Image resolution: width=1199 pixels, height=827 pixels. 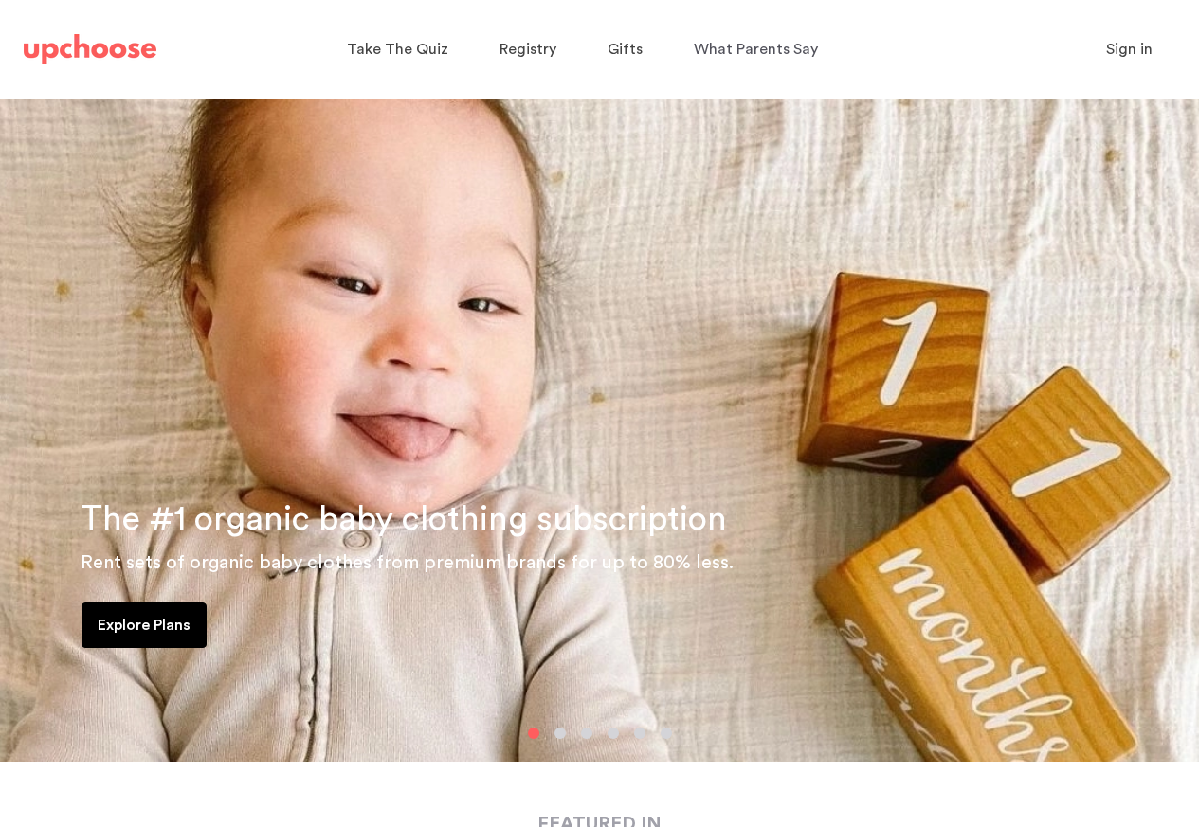 What do you see at coordinates (628, 563) in the screenshot?
I see `p: Rent sets of organic baby clothes from premium brands for up to 80% less.` at bounding box center [628, 563].